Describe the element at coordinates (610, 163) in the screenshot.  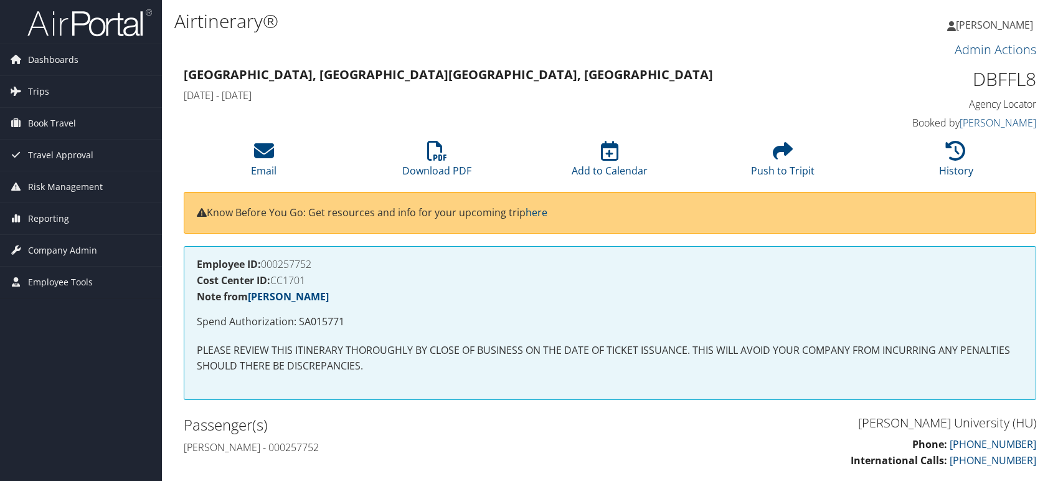
I see `a: Add to Calendar` at that location.